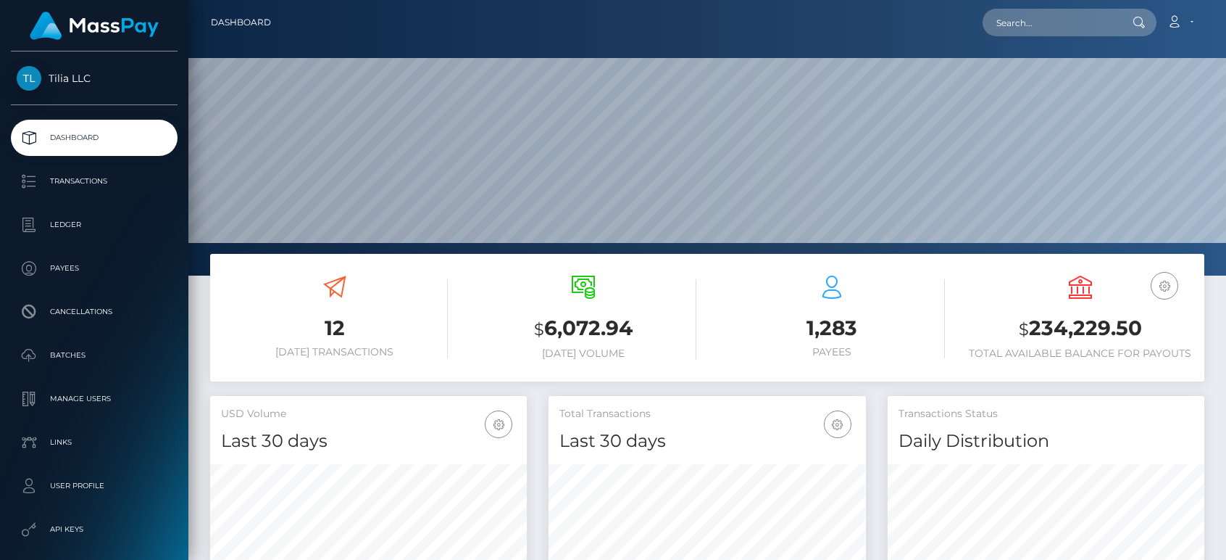 The width and height of the screenshot is (1226, 560). I want to click on h5: USD Volume, so click(368, 414).